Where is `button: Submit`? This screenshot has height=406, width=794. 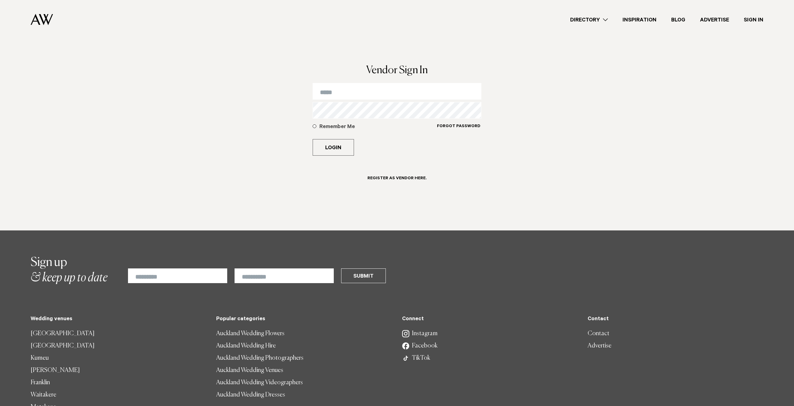
button: Submit is located at coordinates (364, 276).